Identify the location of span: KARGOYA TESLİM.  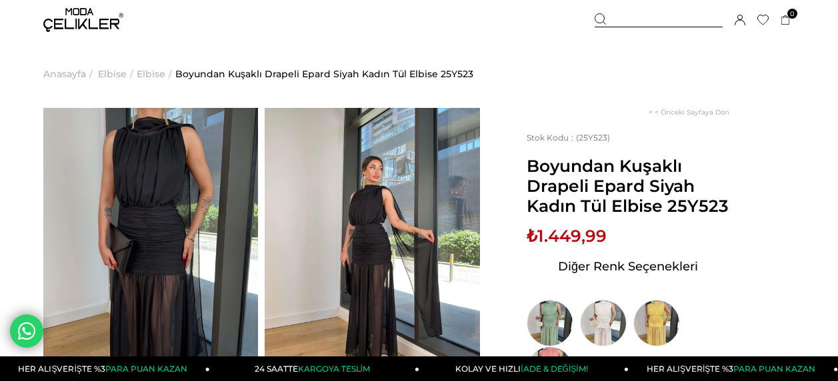
(334, 369).